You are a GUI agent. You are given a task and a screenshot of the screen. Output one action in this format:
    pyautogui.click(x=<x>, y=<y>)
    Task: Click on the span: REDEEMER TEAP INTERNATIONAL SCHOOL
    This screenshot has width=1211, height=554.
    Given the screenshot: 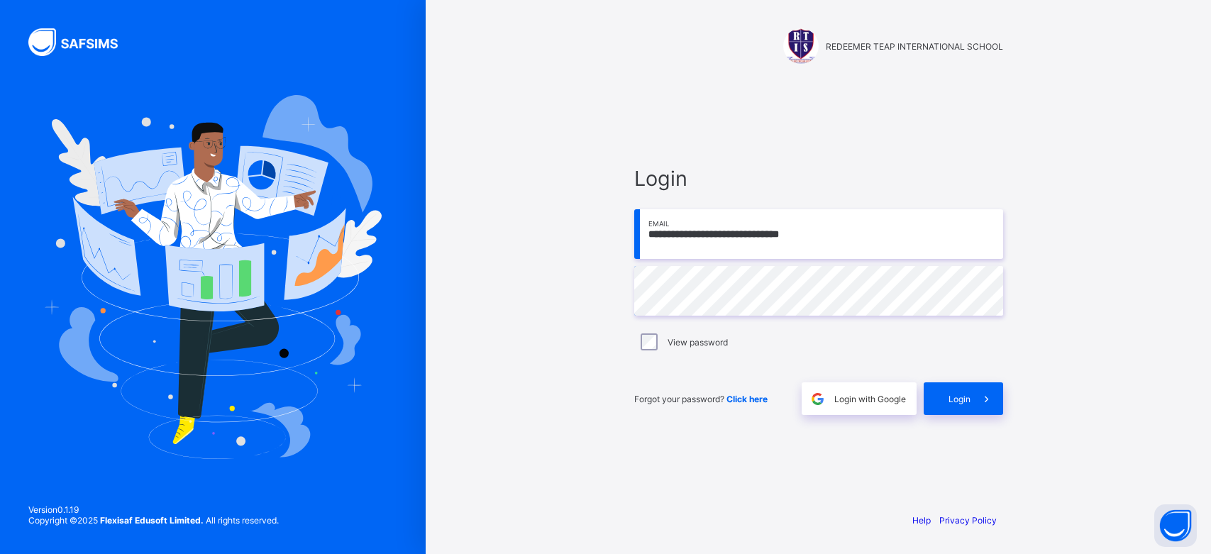 What is the action you would take?
    pyautogui.click(x=914, y=46)
    